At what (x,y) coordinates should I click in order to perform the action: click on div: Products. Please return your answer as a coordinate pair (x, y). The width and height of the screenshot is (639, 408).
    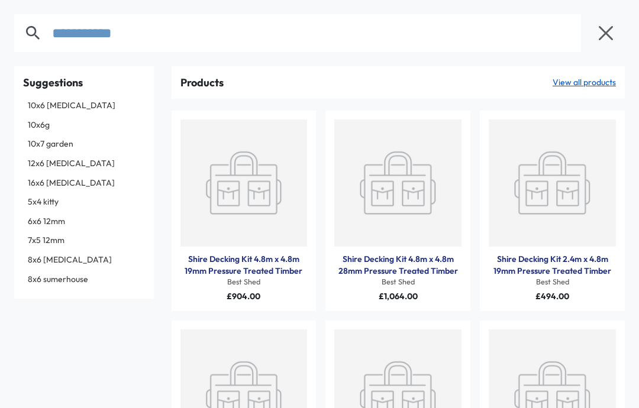
    Looking at the image, I should click on (202, 82).